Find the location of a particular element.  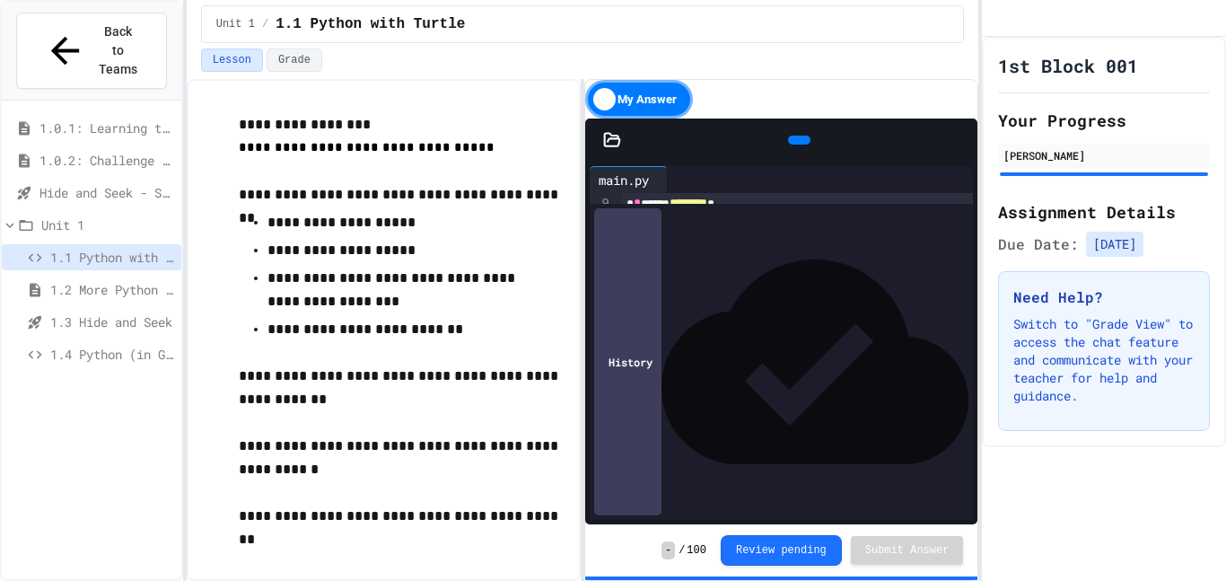

div: History is located at coordinates (627, 362).